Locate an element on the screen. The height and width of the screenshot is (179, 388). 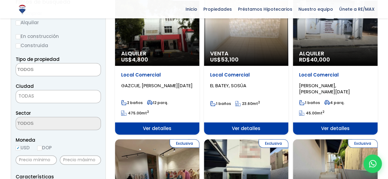
input: USD is located at coordinates (18, 148).